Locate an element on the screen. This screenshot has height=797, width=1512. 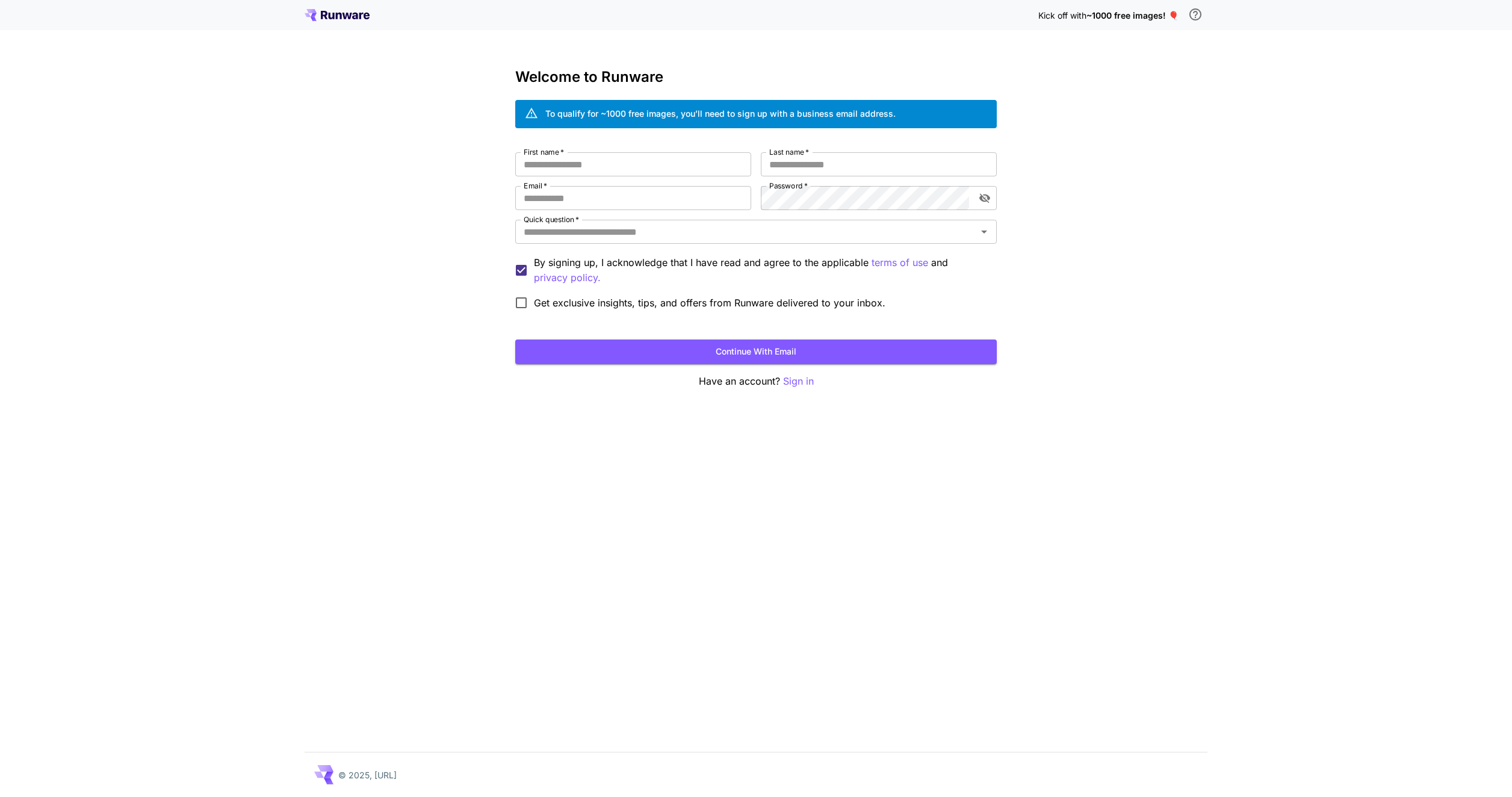
p: terms of use is located at coordinates (899, 263).